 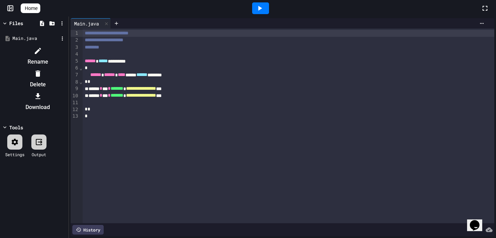 I want to click on div: 4, so click(x=75, y=54).